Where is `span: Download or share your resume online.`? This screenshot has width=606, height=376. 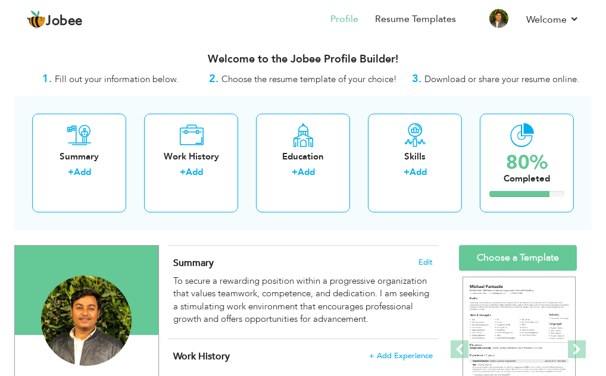 span: Download or share your resume online. is located at coordinates (502, 79).